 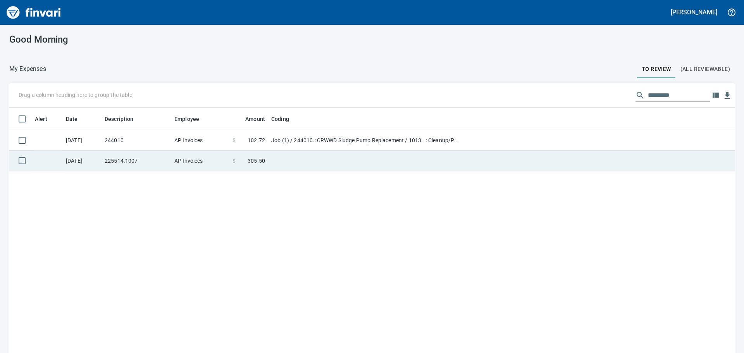 I want to click on nav: breadcrumb, so click(x=28, y=69).